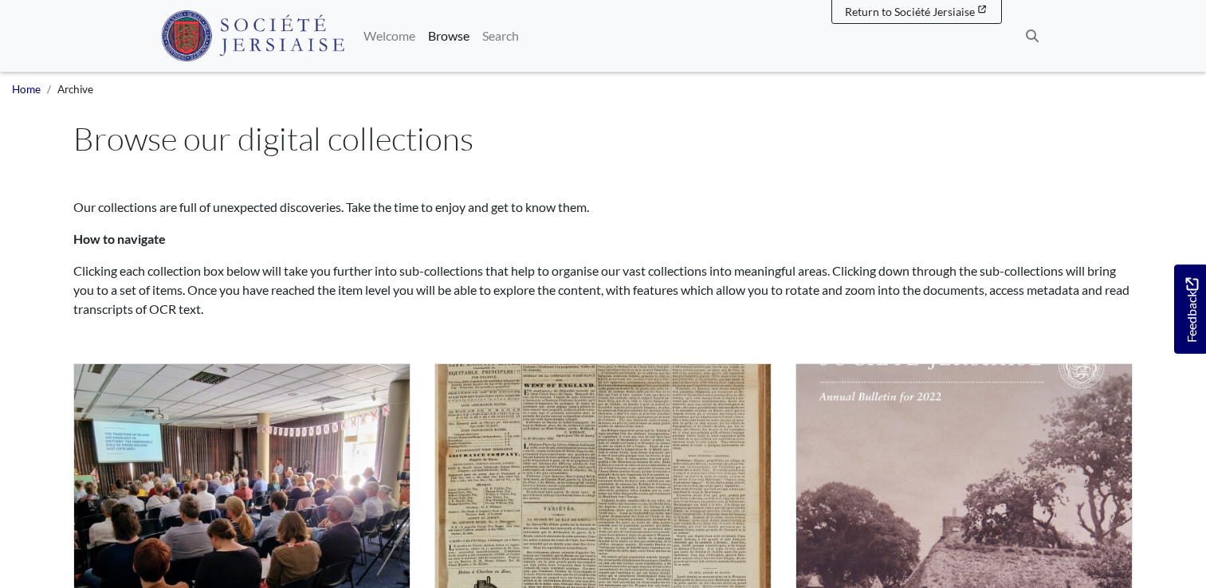  I want to click on a: Browse, so click(449, 36).